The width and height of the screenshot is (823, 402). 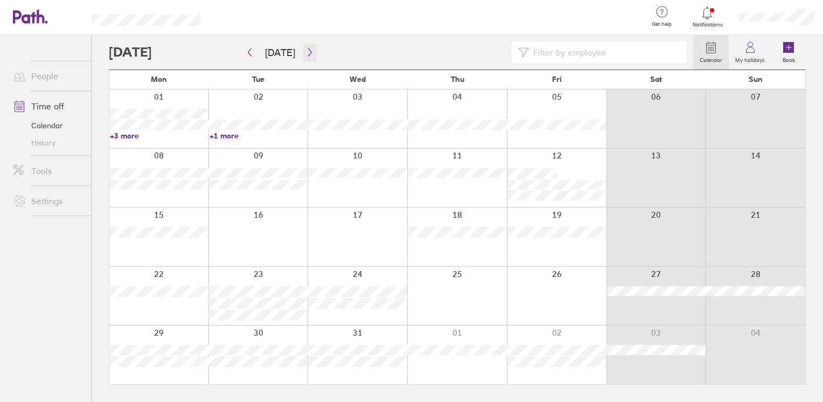 I want to click on input: Filter by employee, so click(x=605, y=52).